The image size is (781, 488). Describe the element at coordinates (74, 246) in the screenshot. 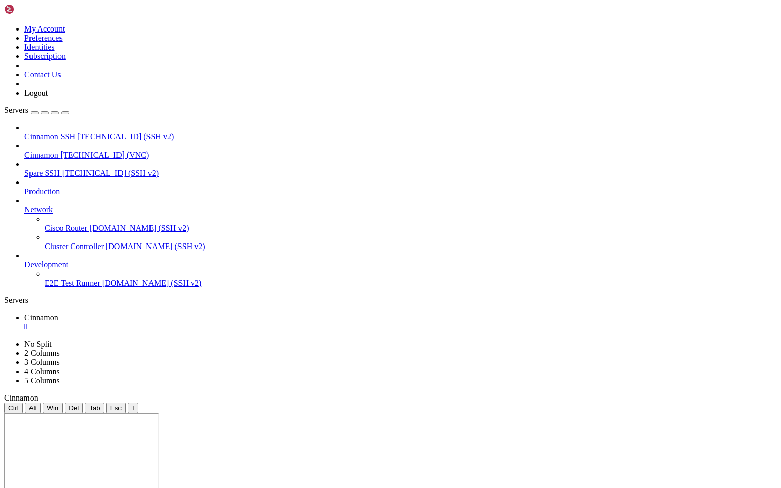

I see `span: Cluster Controller` at that location.